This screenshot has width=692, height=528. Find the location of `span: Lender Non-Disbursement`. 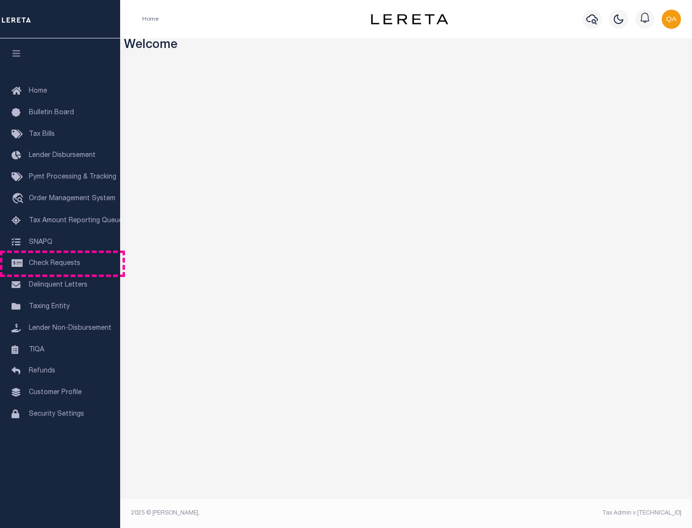

span: Lender Non-Disbursement is located at coordinates (70, 329).